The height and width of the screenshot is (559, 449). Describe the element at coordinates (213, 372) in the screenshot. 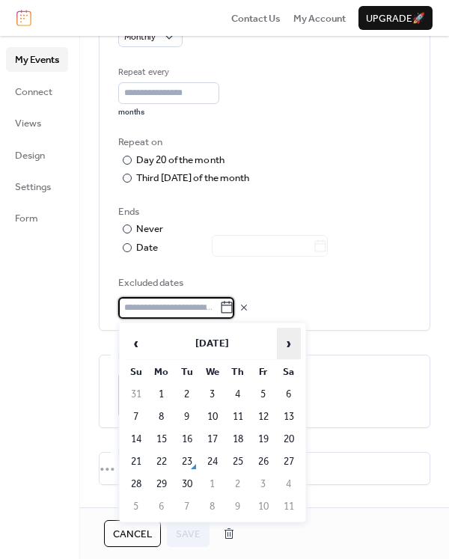

I see `th: We` at that location.